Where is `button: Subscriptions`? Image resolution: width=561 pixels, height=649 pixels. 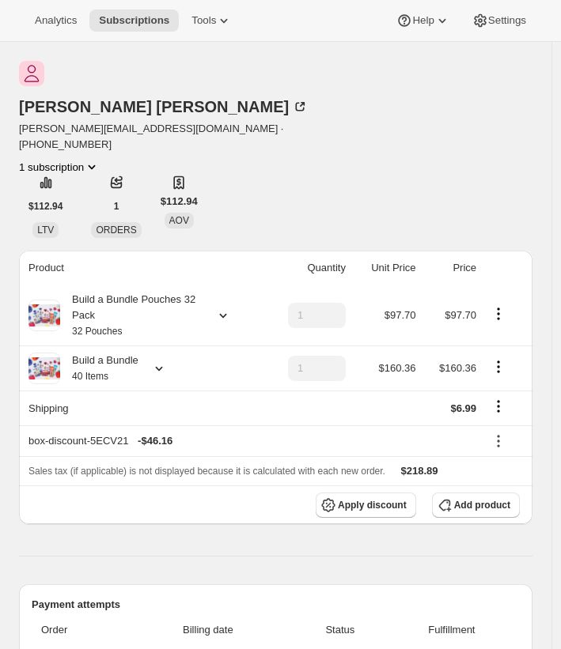 button: Subscriptions is located at coordinates (134, 21).